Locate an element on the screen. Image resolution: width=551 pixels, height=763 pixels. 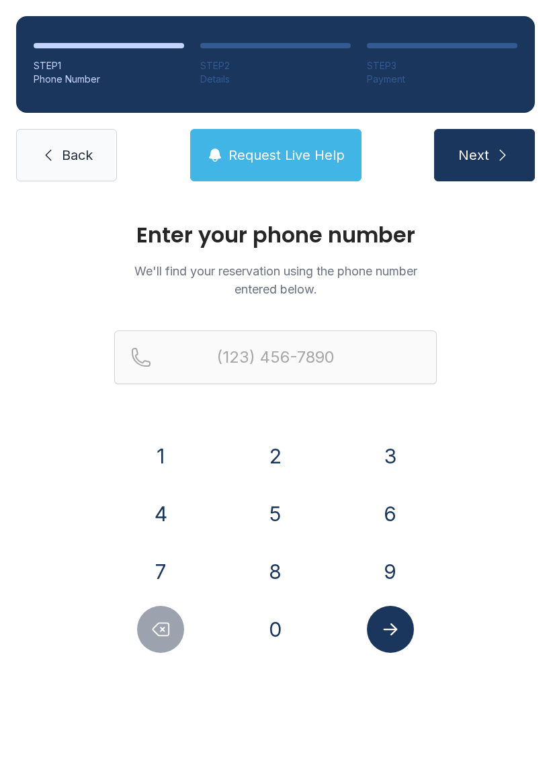
span: Next is located at coordinates (473, 155).